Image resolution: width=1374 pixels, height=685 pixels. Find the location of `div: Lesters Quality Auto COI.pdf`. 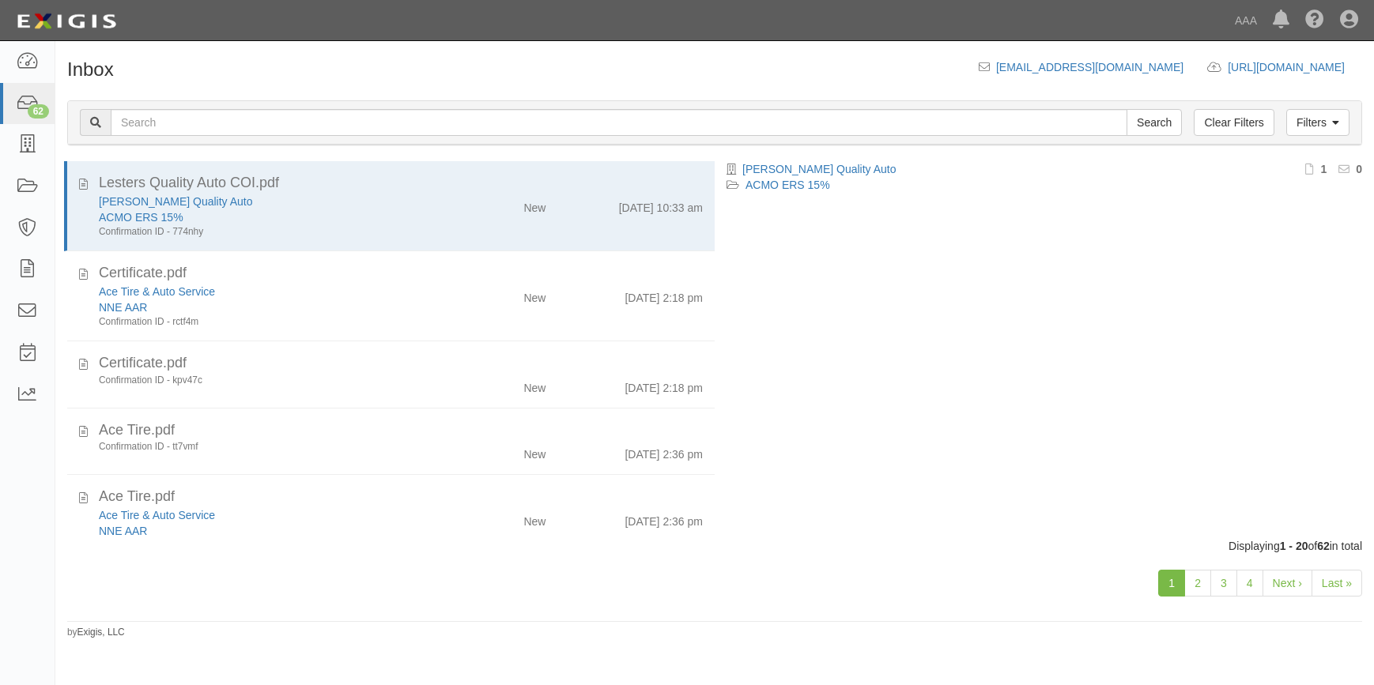

div: Lesters Quality Auto COI.pdf is located at coordinates (401, 183).